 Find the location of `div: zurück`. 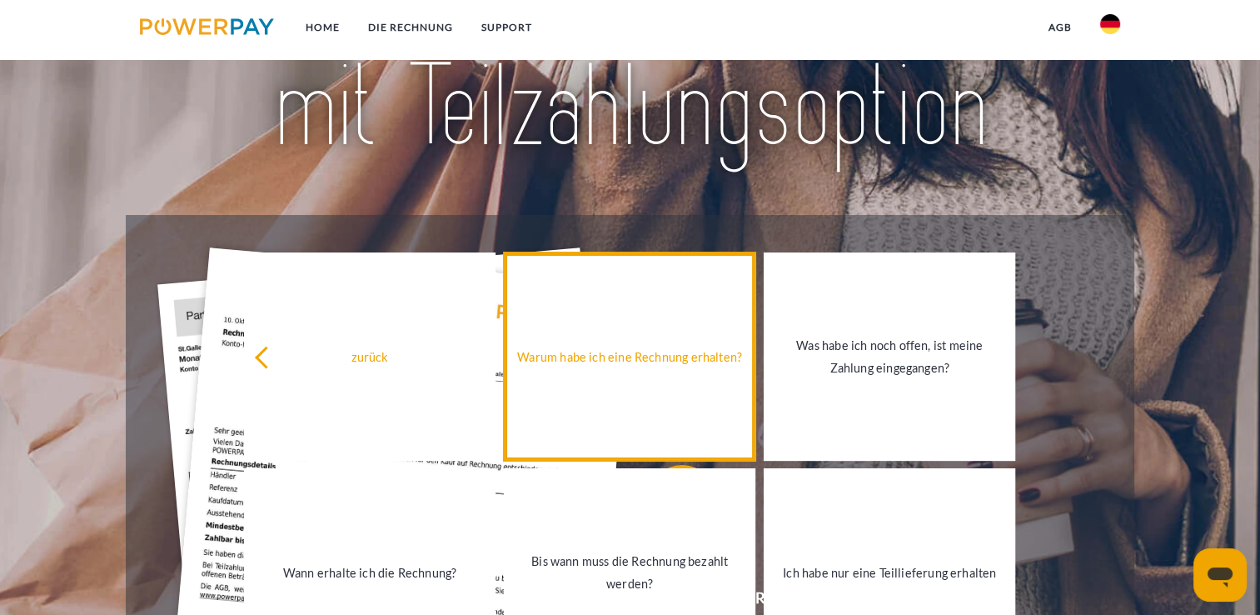

div: zurück is located at coordinates (370, 356).